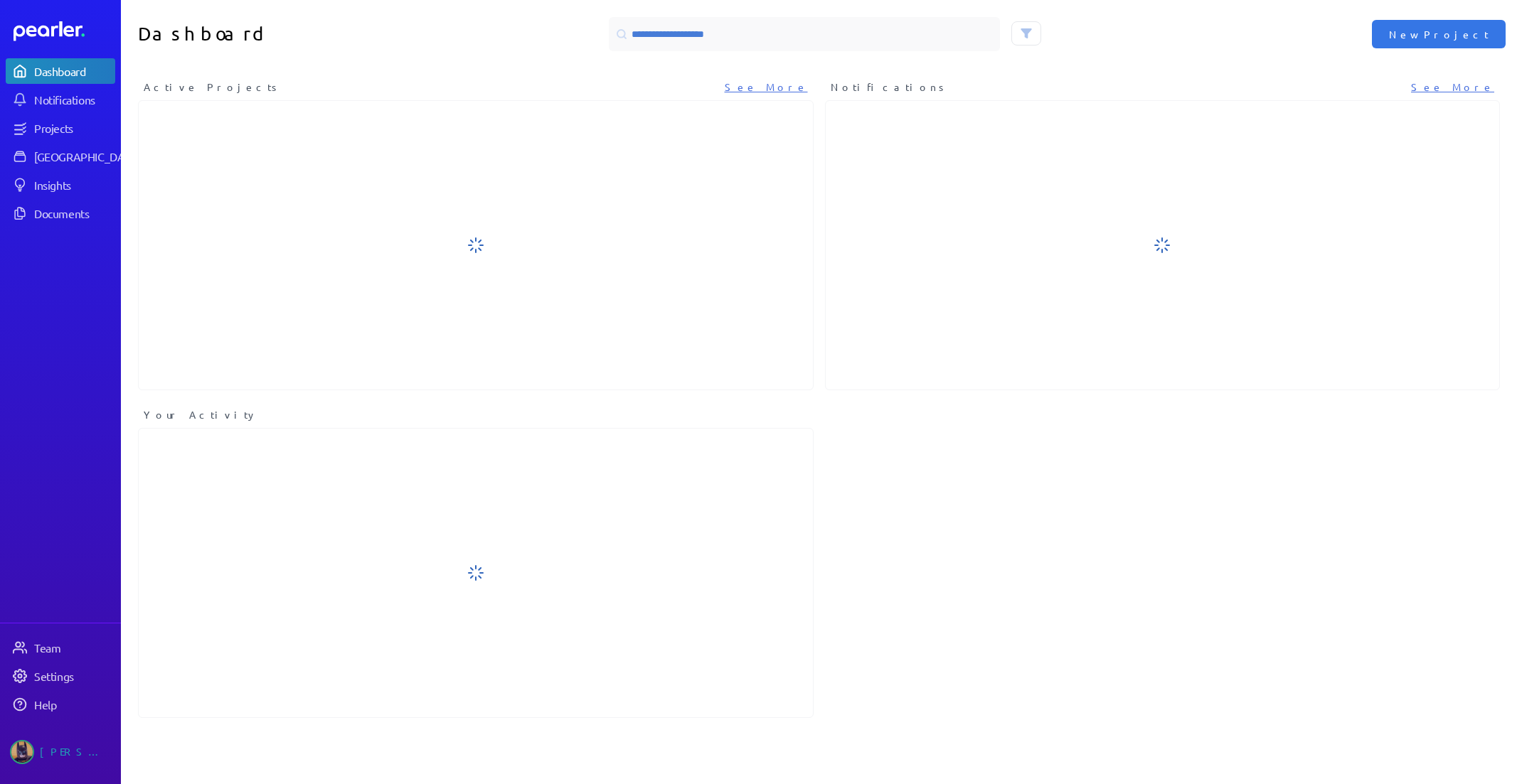 Image resolution: width=1517 pixels, height=784 pixels. I want to click on div: Team, so click(74, 648).